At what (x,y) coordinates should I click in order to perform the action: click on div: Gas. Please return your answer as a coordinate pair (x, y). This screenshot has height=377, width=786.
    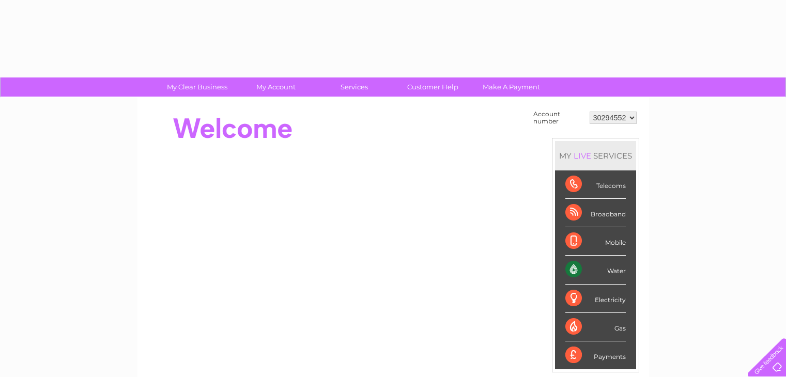
    Looking at the image, I should click on (595, 327).